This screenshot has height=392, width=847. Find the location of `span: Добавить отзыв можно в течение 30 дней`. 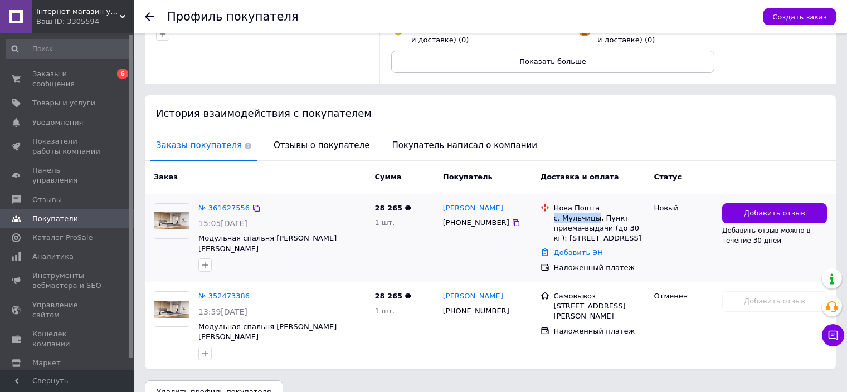

span: Добавить отзыв можно в течение 30 дней is located at coordinates (766, 236).